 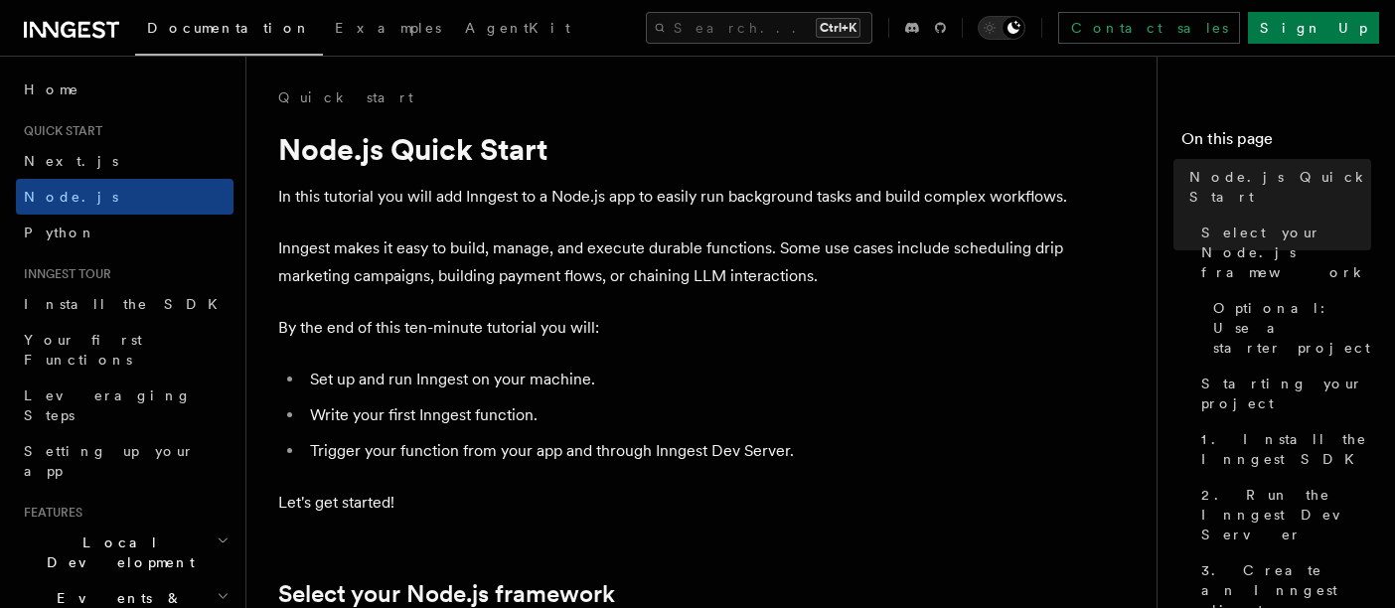 I want to click on a: Your first Functions, so click(x=124, y=350).